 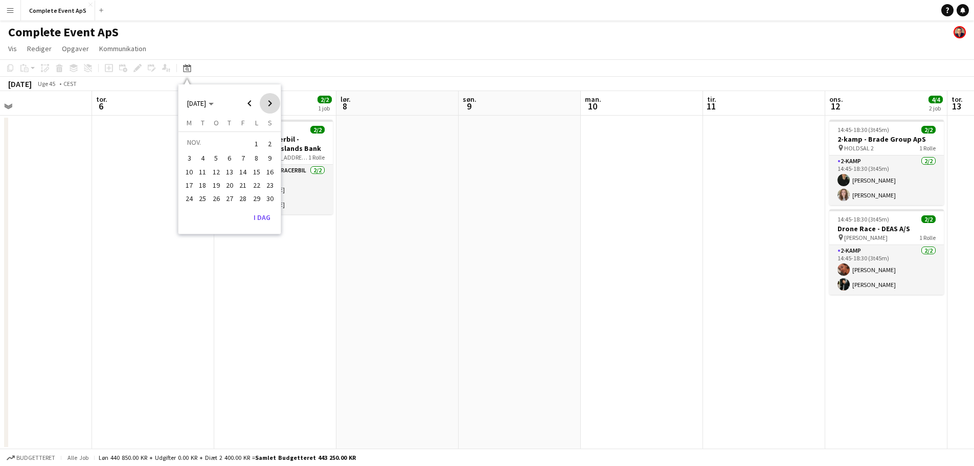 I want to click on span: tir., so click(x=712, y=99).